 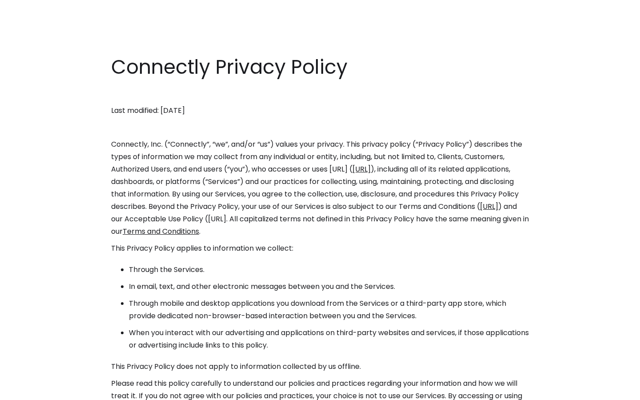 What do you see at coordinates (329, 270) in the screenshot?
I see `li: Through the Services.` at bounding box center [329, 270].